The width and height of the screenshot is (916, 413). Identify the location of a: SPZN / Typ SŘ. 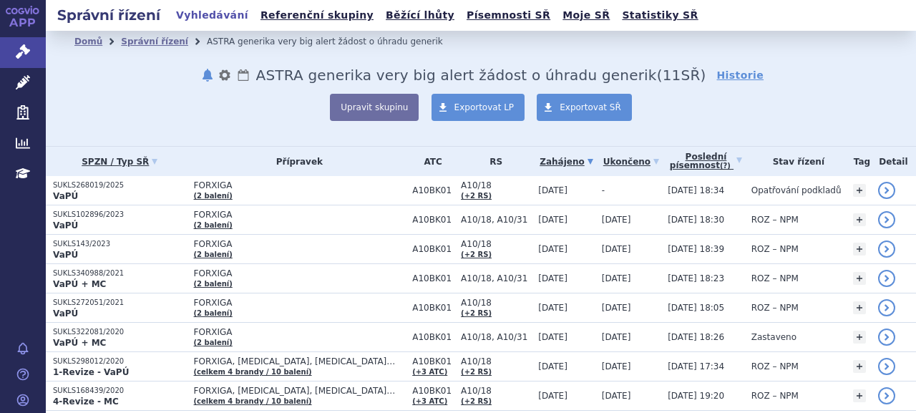
(120, 162).